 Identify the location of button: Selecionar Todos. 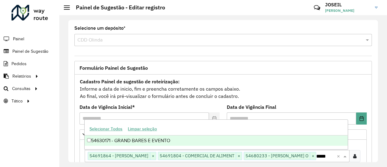
(106, 129).